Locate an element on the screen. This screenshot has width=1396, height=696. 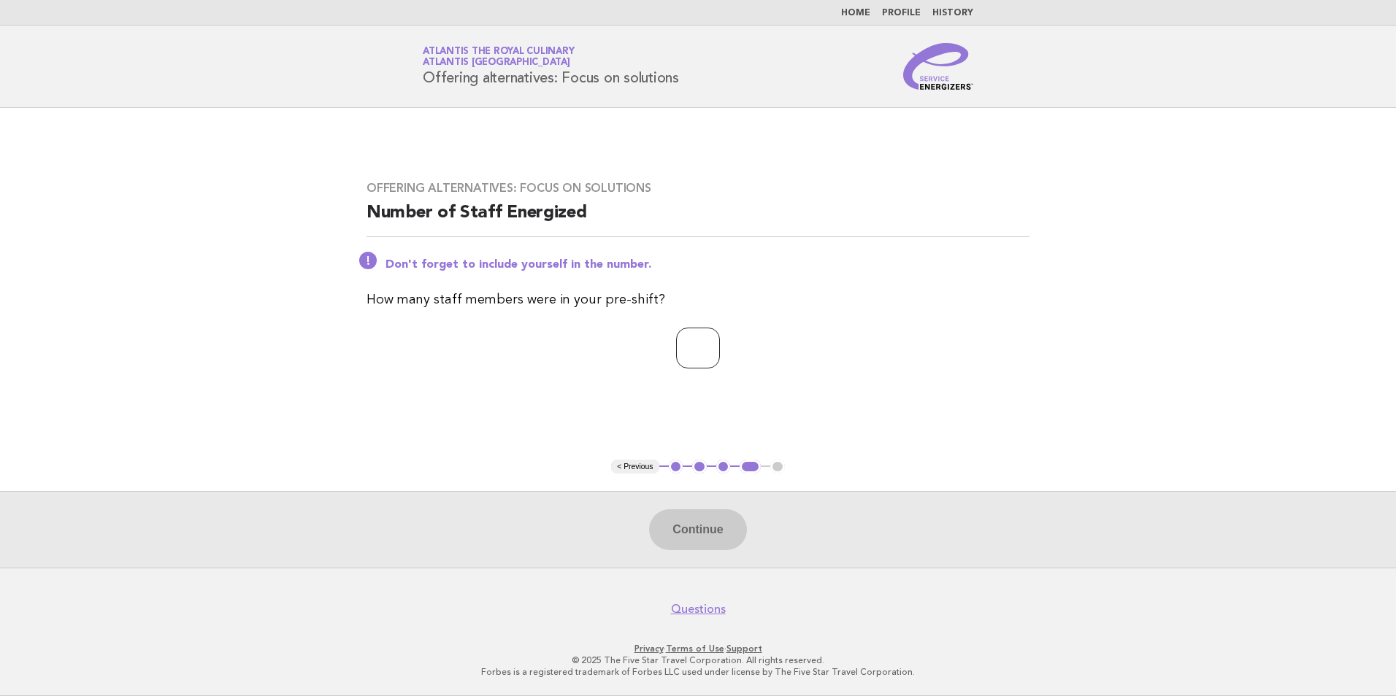
button: 2 is located at coordinates (699, 467).